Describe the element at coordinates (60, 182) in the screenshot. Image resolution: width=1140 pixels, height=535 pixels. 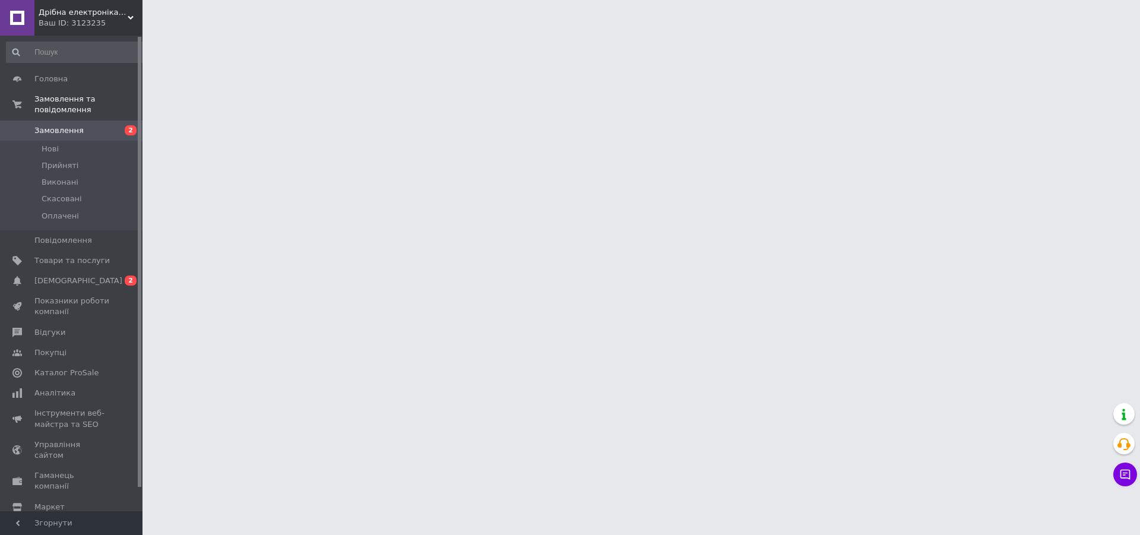
I see `span: Виконані` at that location.